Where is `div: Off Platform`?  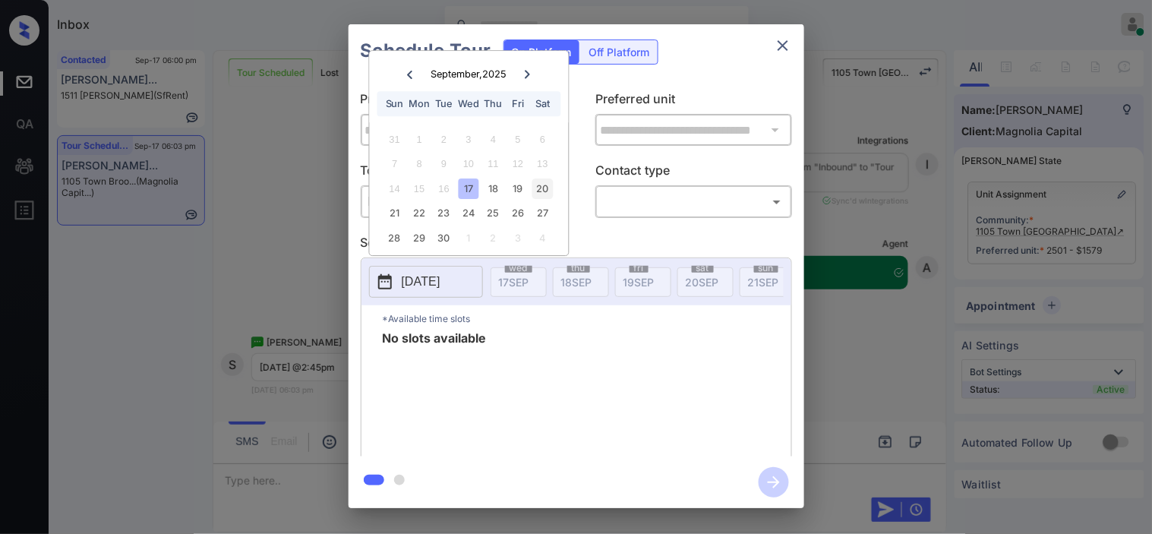
div: Off Platform is located at coordinates (620, 52).